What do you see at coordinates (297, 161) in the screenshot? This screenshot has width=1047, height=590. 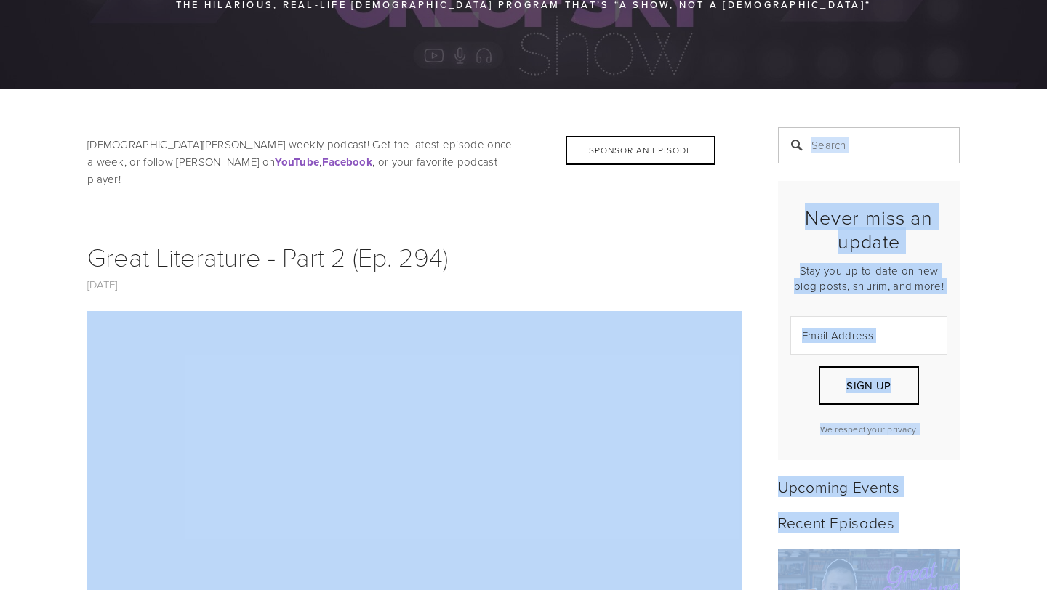 I see `a: YouTube` at bounding box center [297, 161].